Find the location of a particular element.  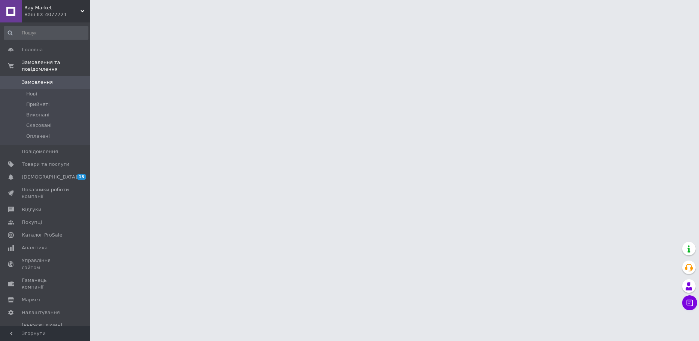

span: Нові is located at coordinates (31, 94).